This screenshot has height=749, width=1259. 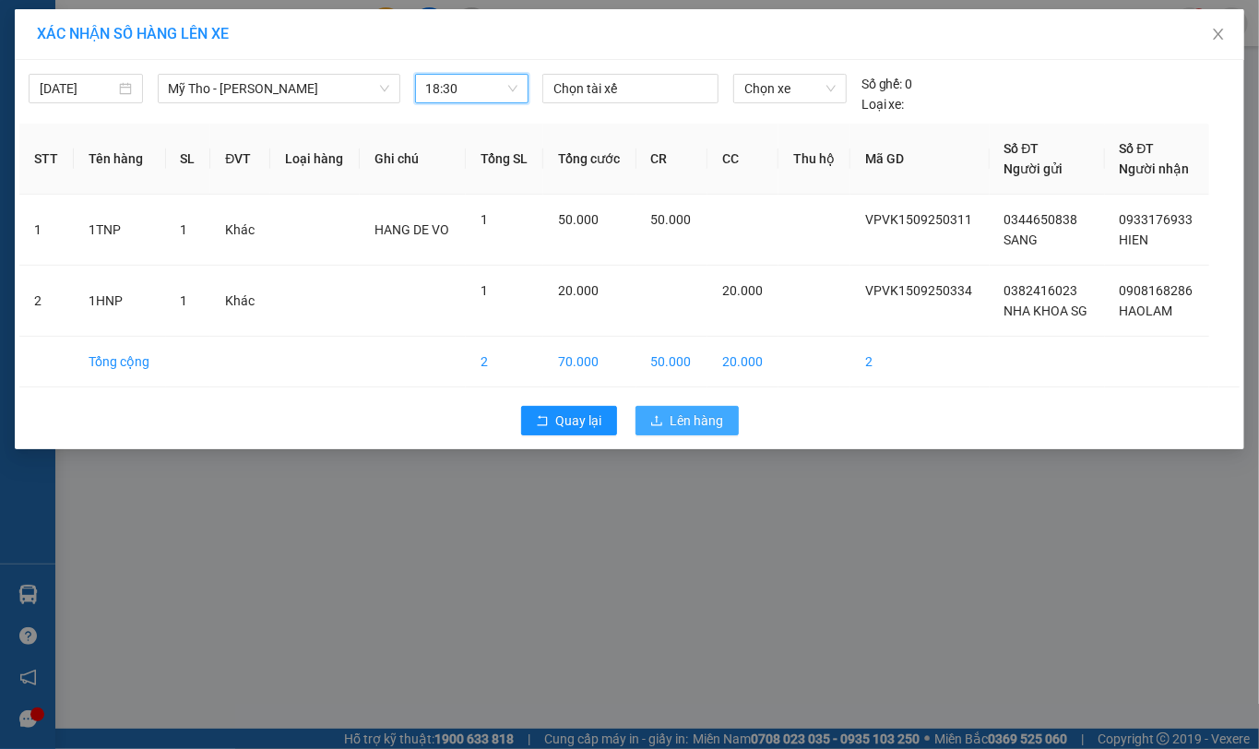 What do you see at coordinates (671, 362) in the screenshot?
I see `td: 50.000` at bounding box center [671, 362].